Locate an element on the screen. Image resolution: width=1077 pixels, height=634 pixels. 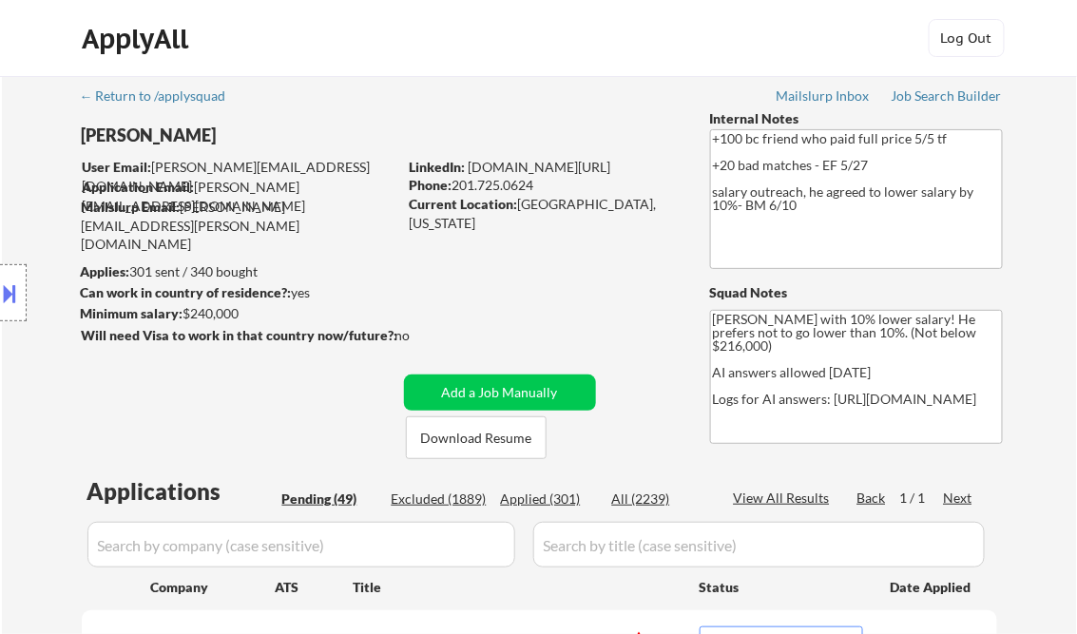
div: 201.725.0624 is located at coordinates (544, 185).